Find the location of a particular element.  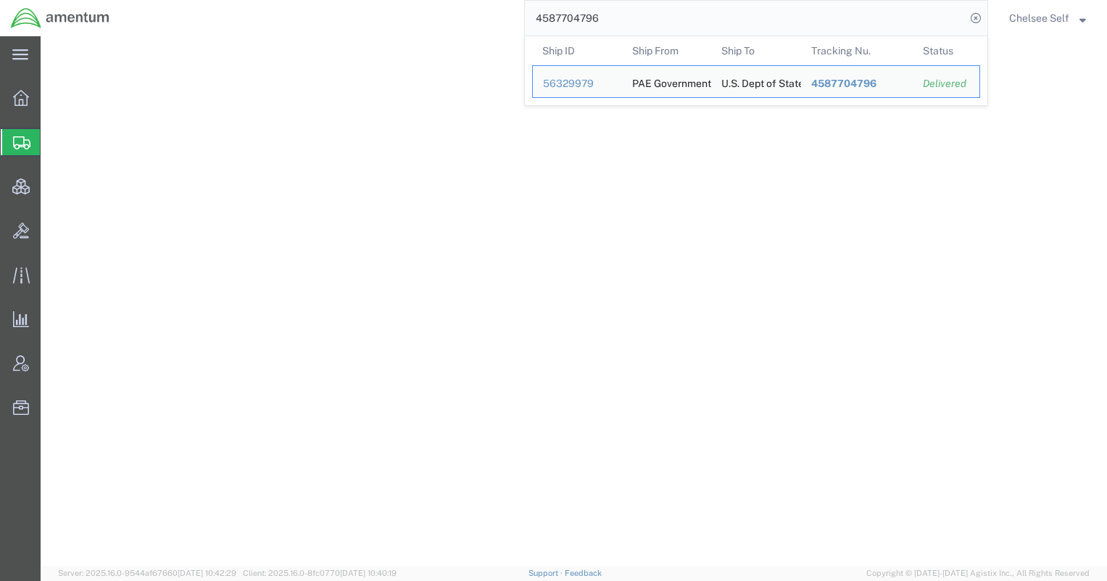

button: Chelsee Self is located at coordinates (1047, 18).